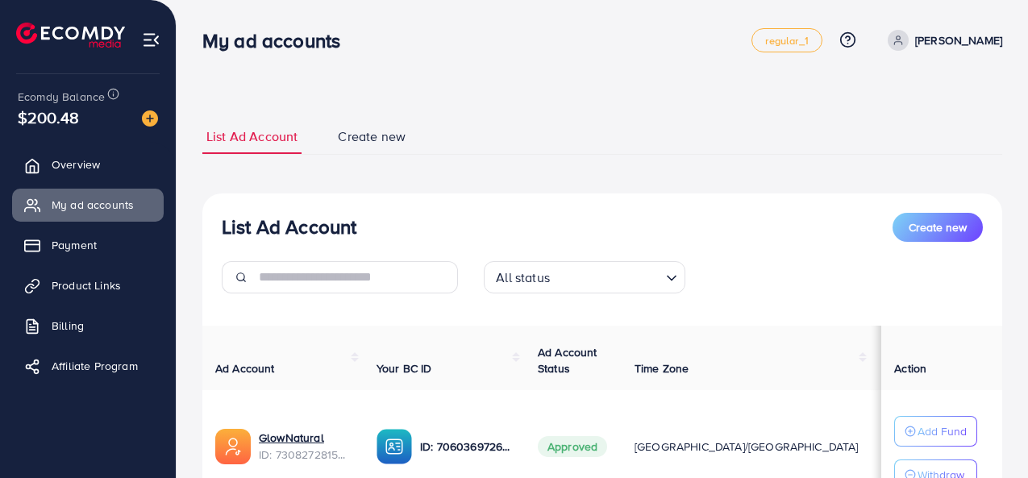  What do you see at coordinates (76, 165) in the screenshot?
I see `span: Overview` at bounding box center [76, 165].